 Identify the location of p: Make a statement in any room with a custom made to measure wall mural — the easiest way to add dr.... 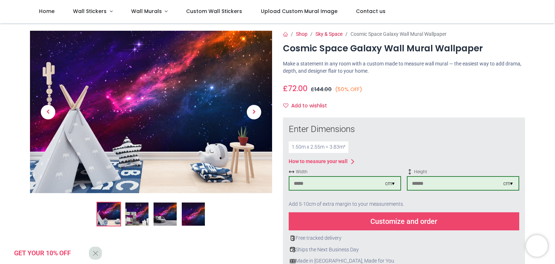
(404, 67).